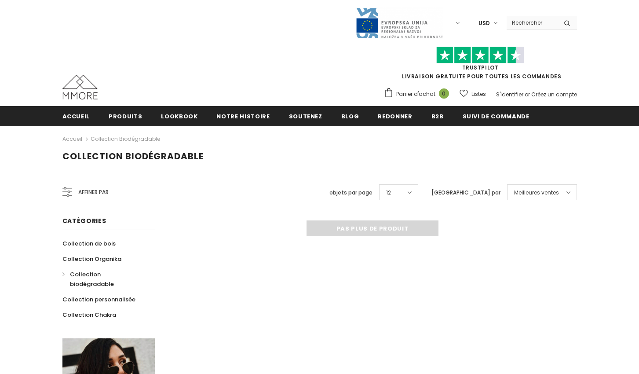  What do you see at coordinates (179, 116) in the screenshot?
I see `a: Lookbook` at bounding box center [179, 116].